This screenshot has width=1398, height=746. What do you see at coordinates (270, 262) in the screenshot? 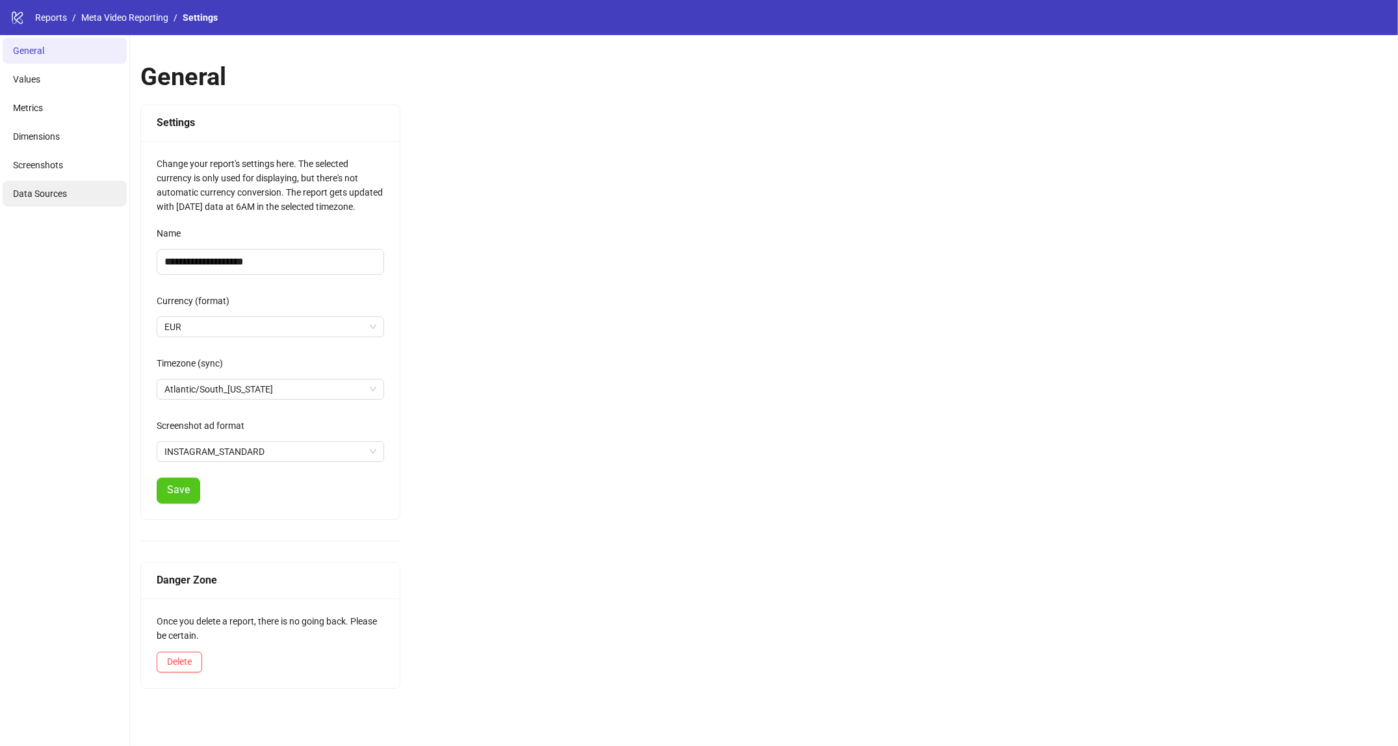
I see `input: Name` at bounding box center [270, 262].